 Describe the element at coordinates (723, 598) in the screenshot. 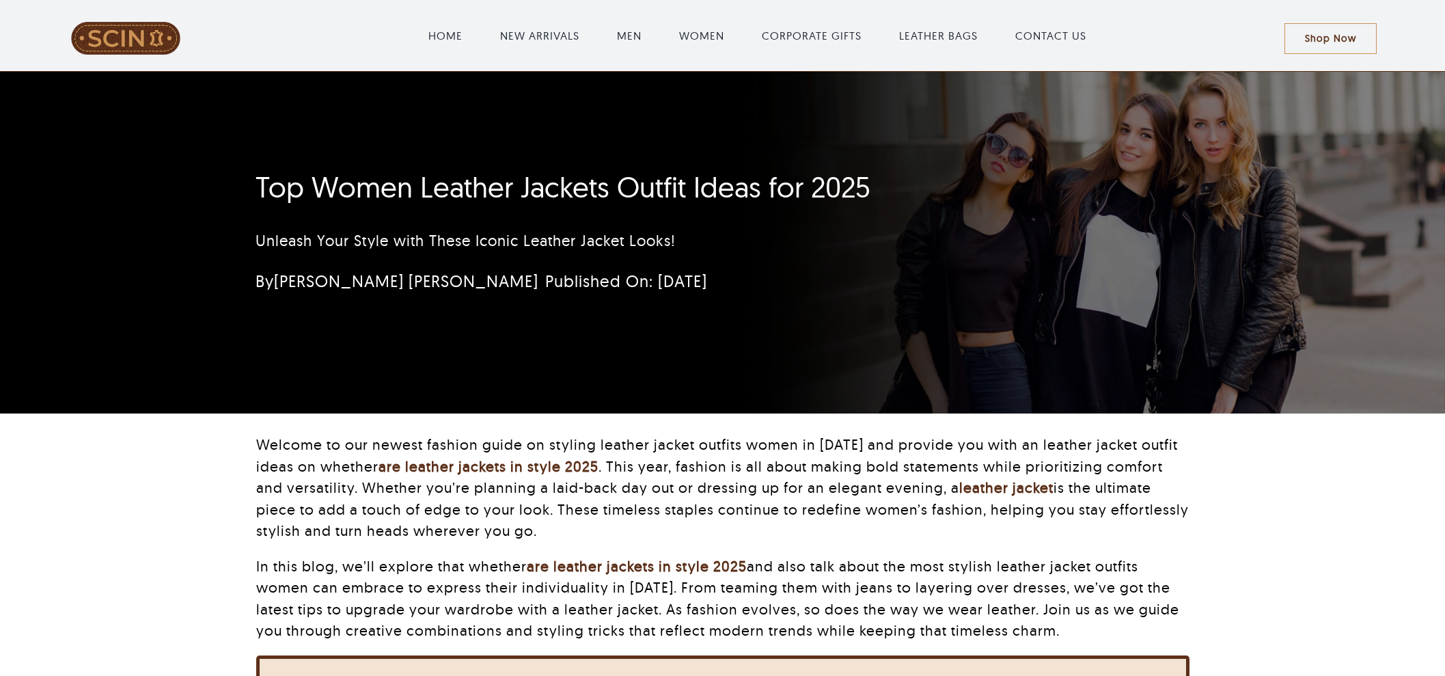

I see `p: In this blog, we’ll explore that whether and also talk about the most stylish leather jacket outf...` at that location.